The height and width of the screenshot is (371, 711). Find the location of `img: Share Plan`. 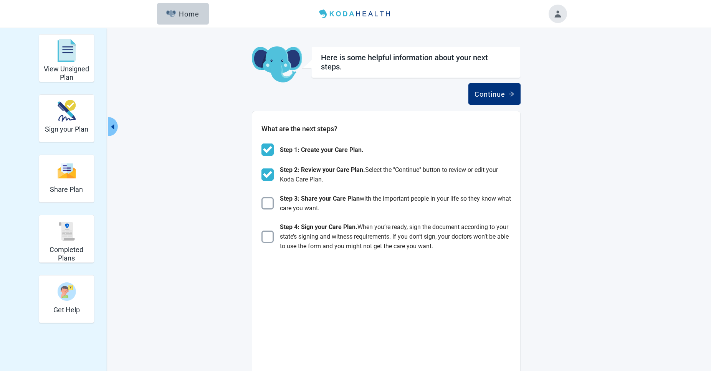

img: Share Plan is located at coordinates (66, 171).